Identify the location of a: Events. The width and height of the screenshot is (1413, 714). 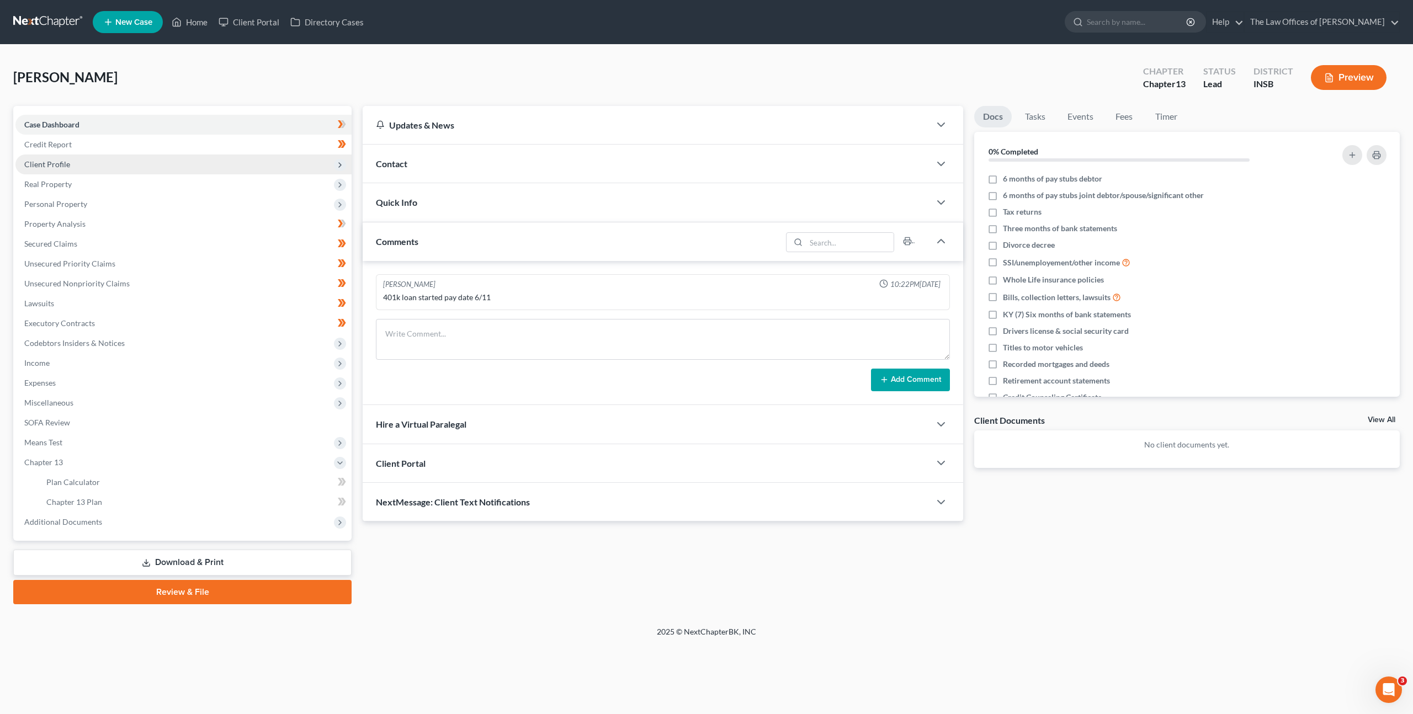
(1080, 116).